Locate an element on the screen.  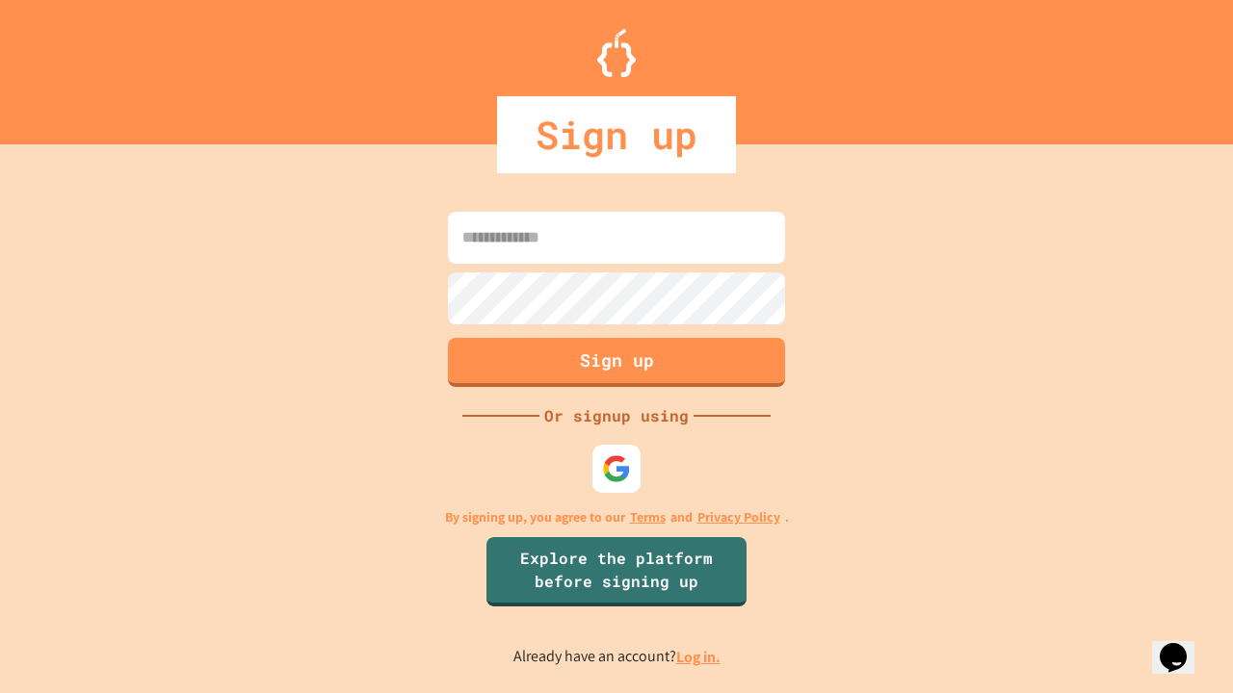
a: Explore the platform before signing up is located at coordinates (616, 572).